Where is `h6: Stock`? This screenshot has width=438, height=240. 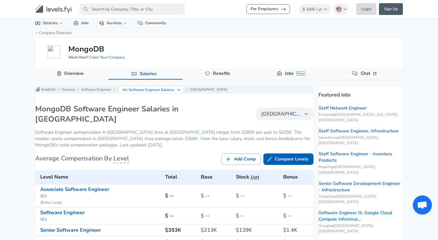
h6: Stock is located at coordinates (257, 177).